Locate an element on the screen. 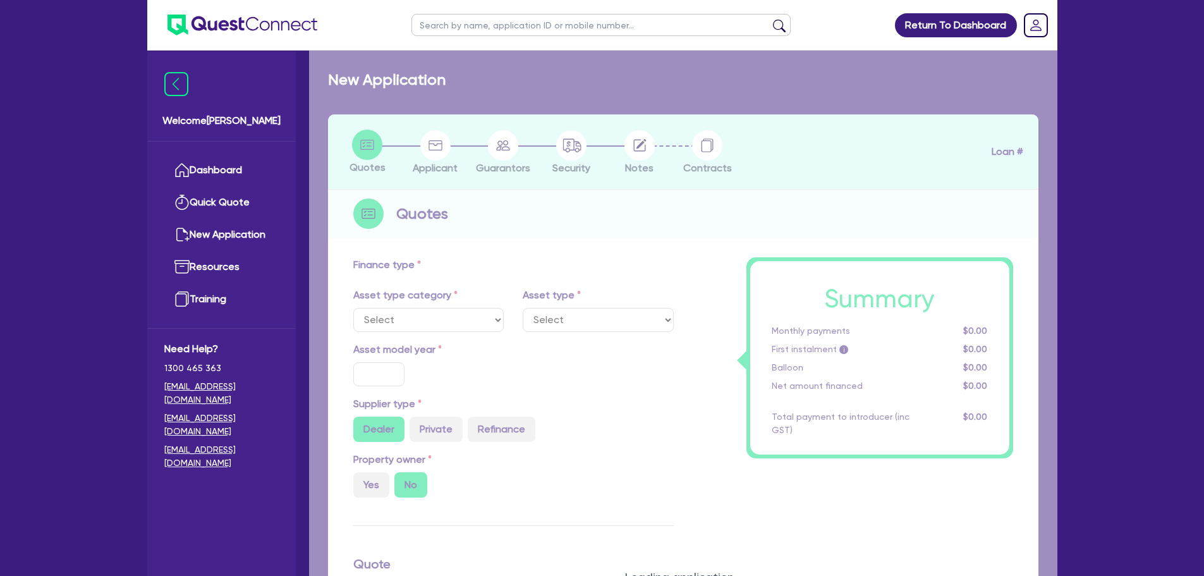 The width and height of the screenshot is (1204, 576). a: Quick Quote is located at coordinates (221, 202).